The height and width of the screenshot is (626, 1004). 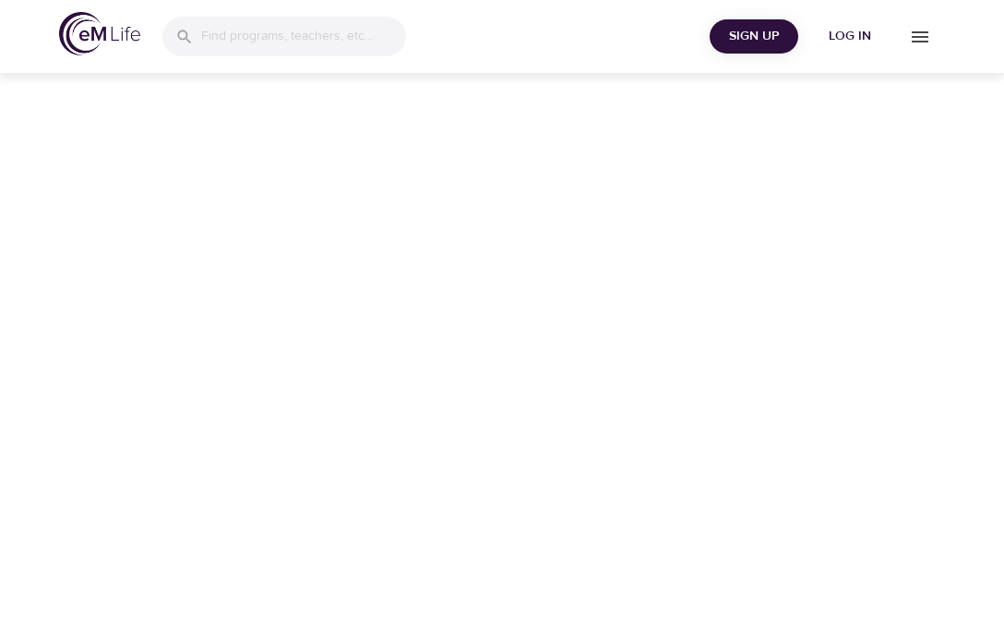 What do you see at coordinates (850, 36) in the screenshot?
I see `button: Log in` at bounding box center [850, 36].